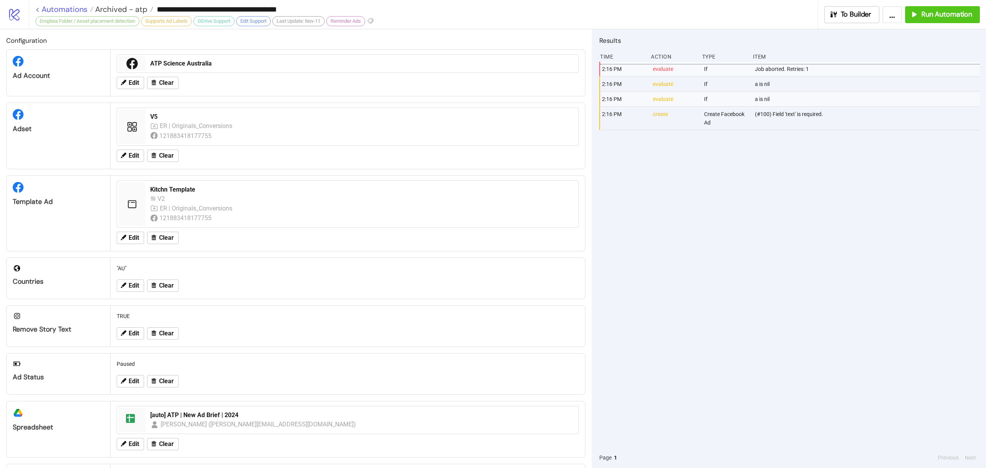 The image size is (986, 468). Describe the element at coordinates (790, 40) in the screenshot. I see `h2: Results` at that location.